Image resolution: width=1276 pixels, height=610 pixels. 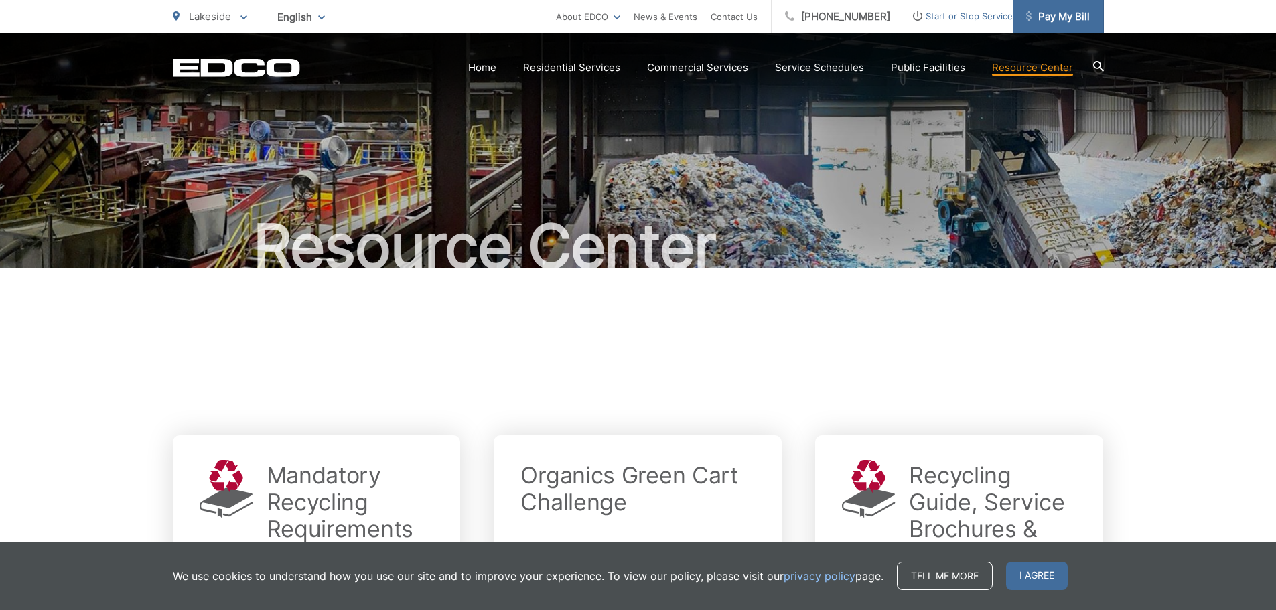 I want to click on a: Contact Us, so click(x=734, y=17).